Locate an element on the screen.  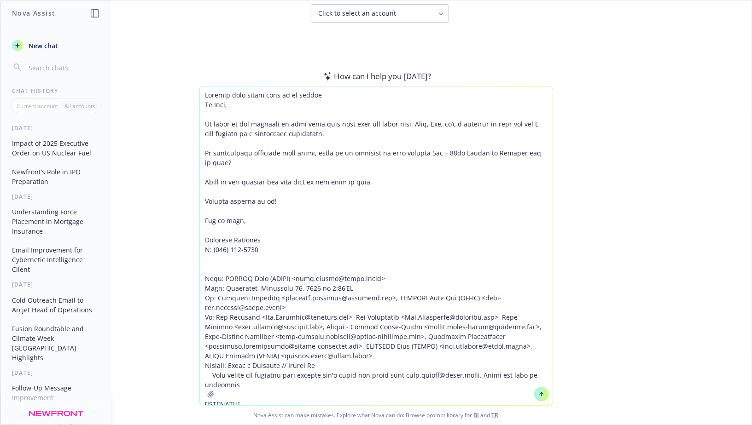
span: New chat is located at coordinates (42, 46).